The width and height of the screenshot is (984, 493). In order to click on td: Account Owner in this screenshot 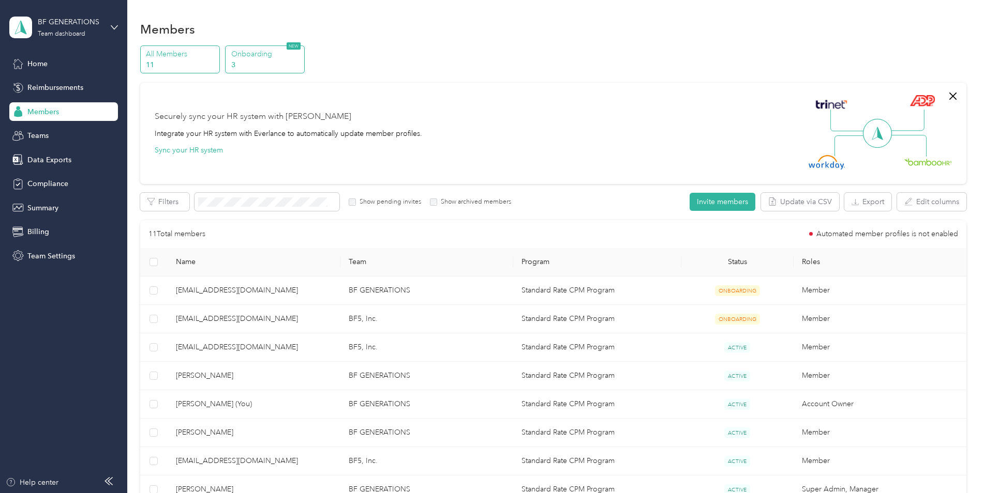, I will do `click(880, 404)`.